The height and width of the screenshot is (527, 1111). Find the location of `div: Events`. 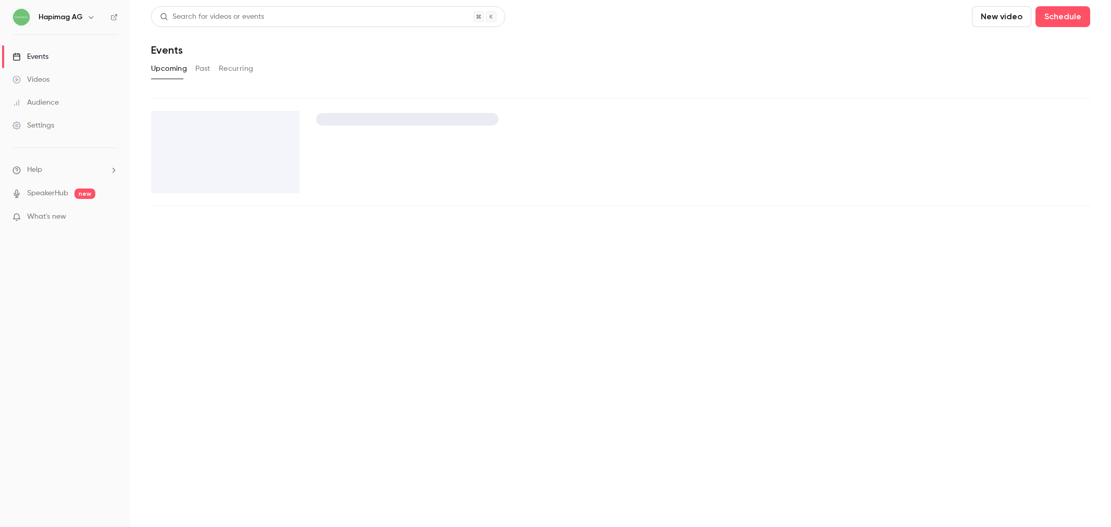

div: Events is located at coordinates (30, 57).